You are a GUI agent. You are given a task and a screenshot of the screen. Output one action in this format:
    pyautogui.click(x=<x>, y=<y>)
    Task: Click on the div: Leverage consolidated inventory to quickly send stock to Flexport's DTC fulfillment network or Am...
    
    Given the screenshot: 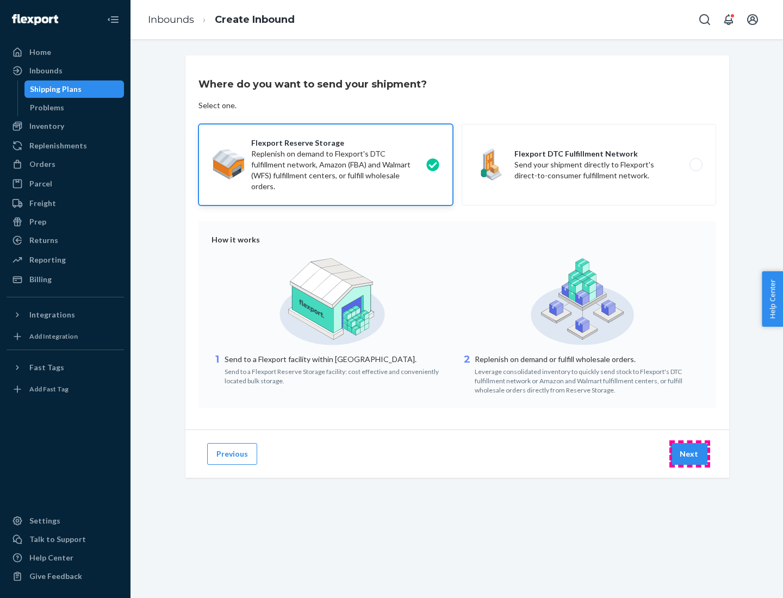 What is the action you would take?
    pyautogui.click(x=589, y=379)
    